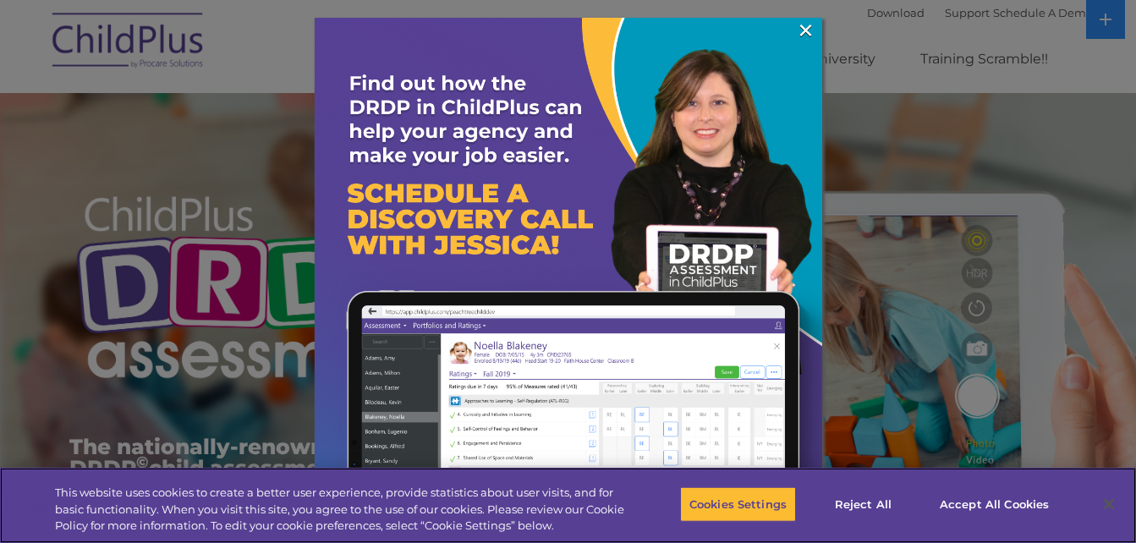 The width and height of the screenshot is (1136, 543). Describe the element at coordinates (994, 504) in the screenshot. I see `button: Accept All Cookies` at that location.